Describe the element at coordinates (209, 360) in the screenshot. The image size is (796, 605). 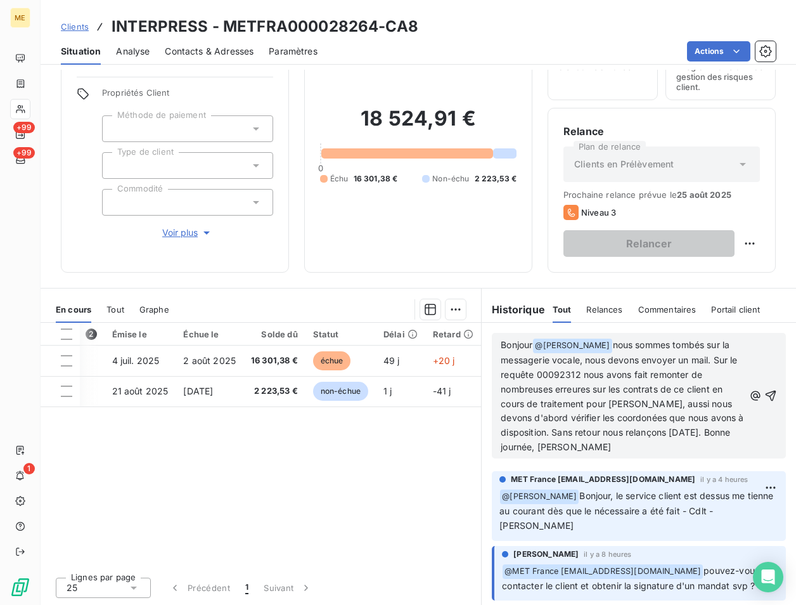
I see `span: 2 août 2025` at that location.